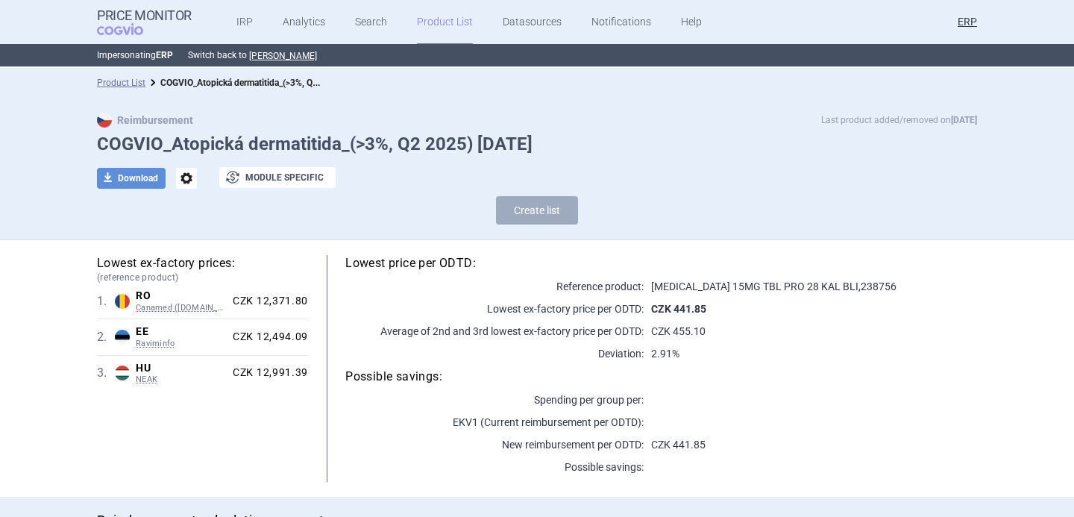  Describe the element at coordinates (810, 353) in the screenshot. I see `p: 2.91%` at that location.